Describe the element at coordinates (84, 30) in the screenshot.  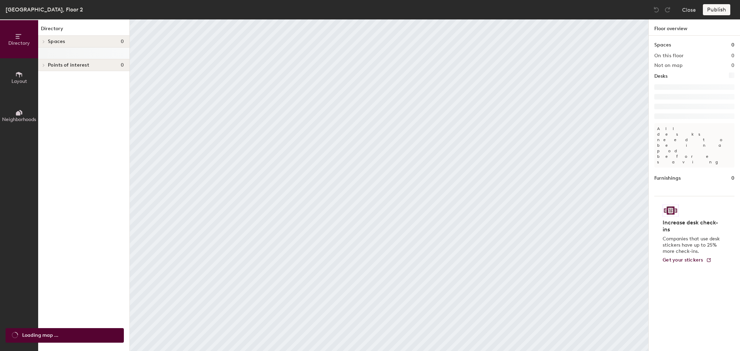
I see `h1: Directory` at that location.